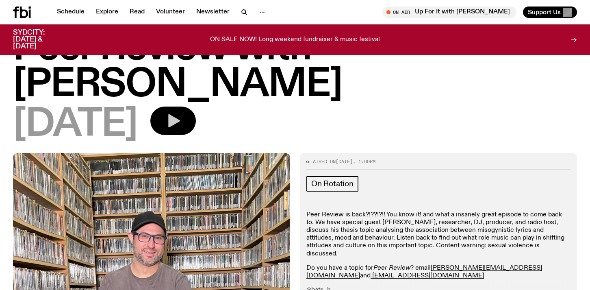 The width and height of the screenshot is (590, 290). I want to click on a: Read, so click(137, 12).